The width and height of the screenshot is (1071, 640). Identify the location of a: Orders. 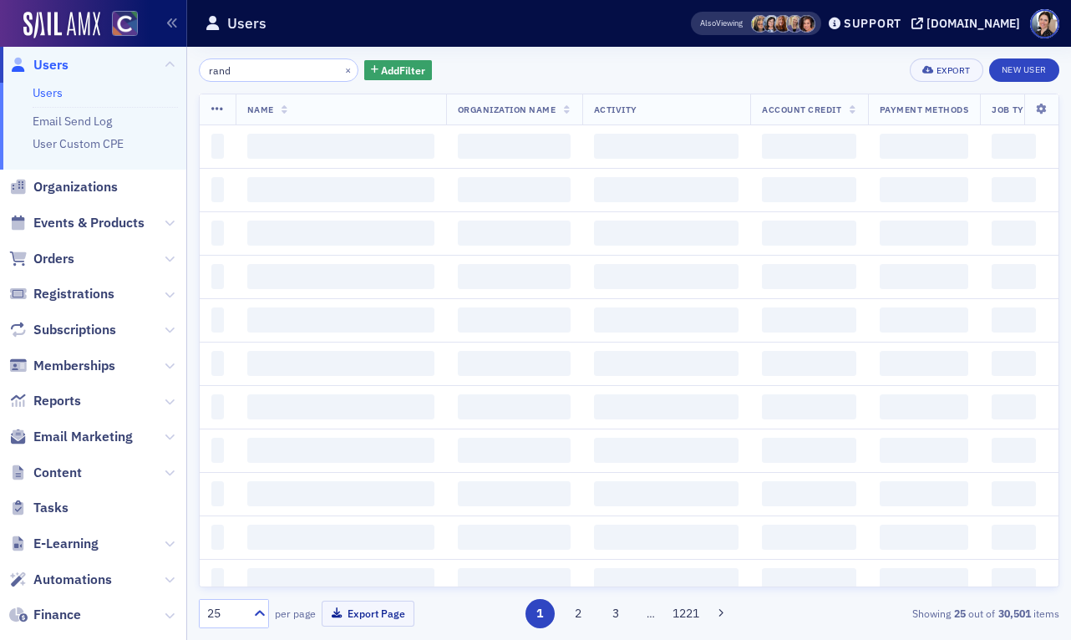
(42, 259).